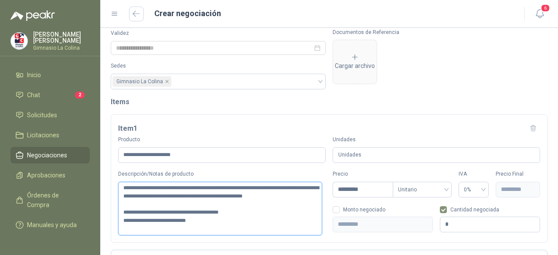 The height and width of the screenshot is (255, 558). I want to click on span: Unitario, so click(422, 190).